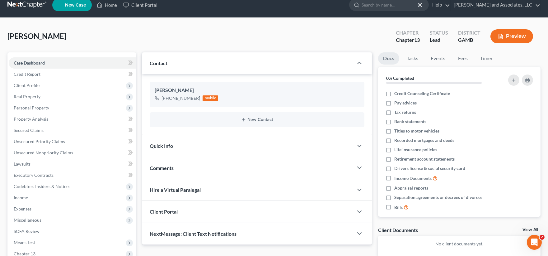 This screenshot has height=256, width=548. Describe the element at coordinates (162, 168) in the screenshot. I see `span: Comments` at that location.